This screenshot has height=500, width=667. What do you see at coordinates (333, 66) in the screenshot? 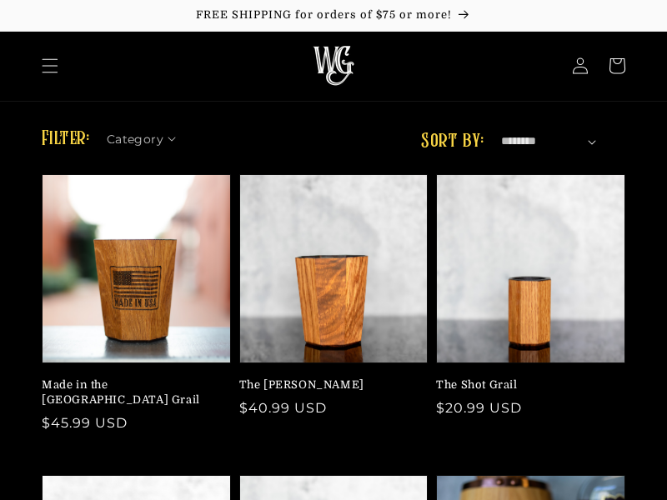
I see `img: The Whiskey Grail` at bounding box center [333, 66].